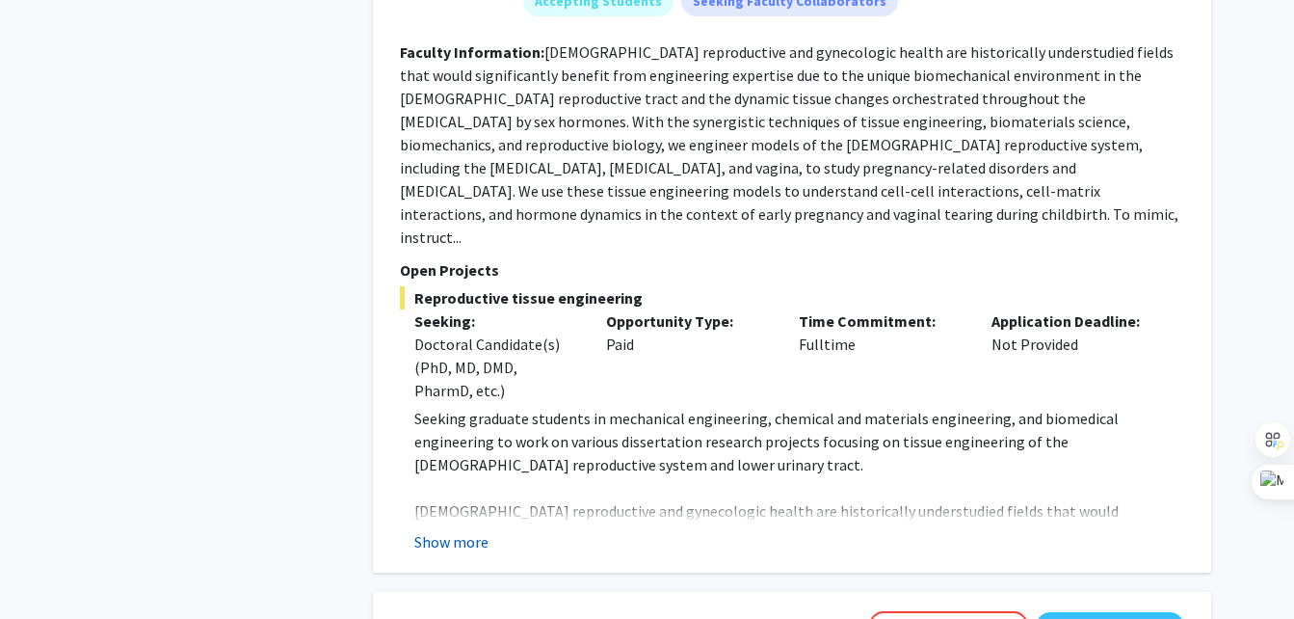 This screenshot has width=1294, height=619. I want to click on p: Seeking graduate students in mechanical engineering, chemical and materials engineering, and biom..., so click(799, 441).